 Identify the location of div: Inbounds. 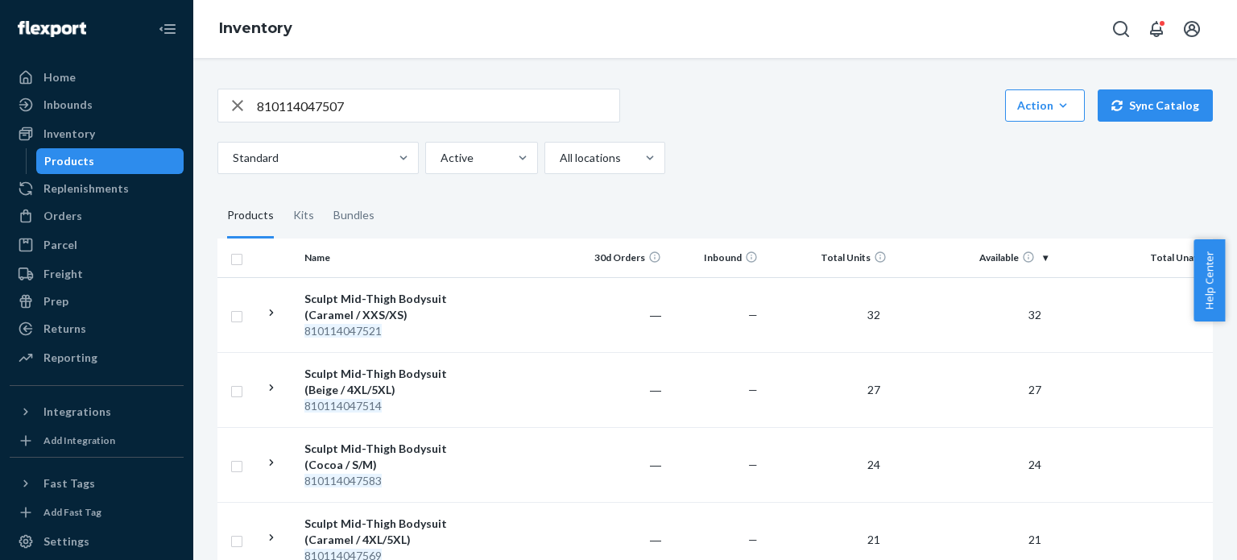
(68, 105).